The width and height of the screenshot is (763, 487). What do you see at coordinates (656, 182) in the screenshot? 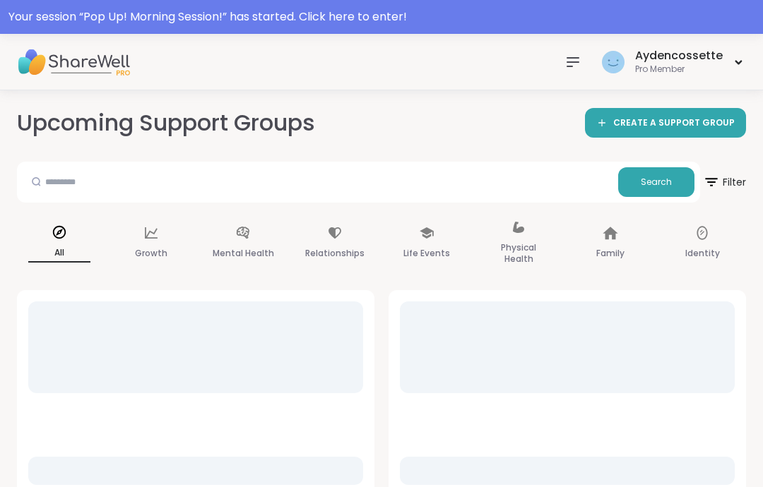
I see `button: Search` at bounding box center [656, 182].